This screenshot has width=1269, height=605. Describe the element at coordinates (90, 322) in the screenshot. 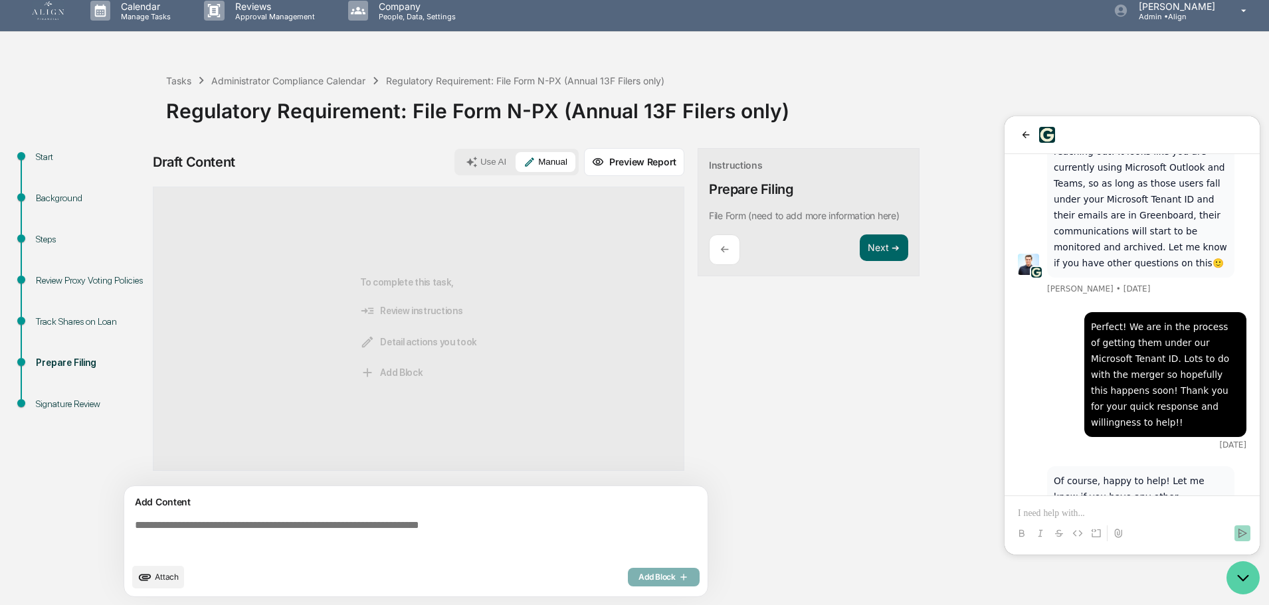

I see `div: Track Shares on Loan` at that location.